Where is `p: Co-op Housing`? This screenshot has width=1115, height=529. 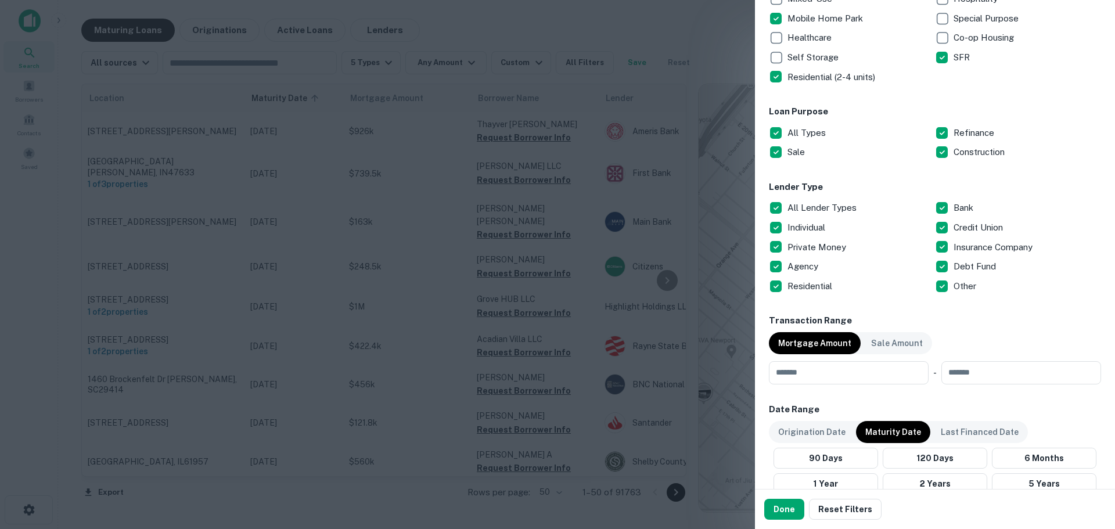
p: Co-op Housing is located at coordinates (985, 38).